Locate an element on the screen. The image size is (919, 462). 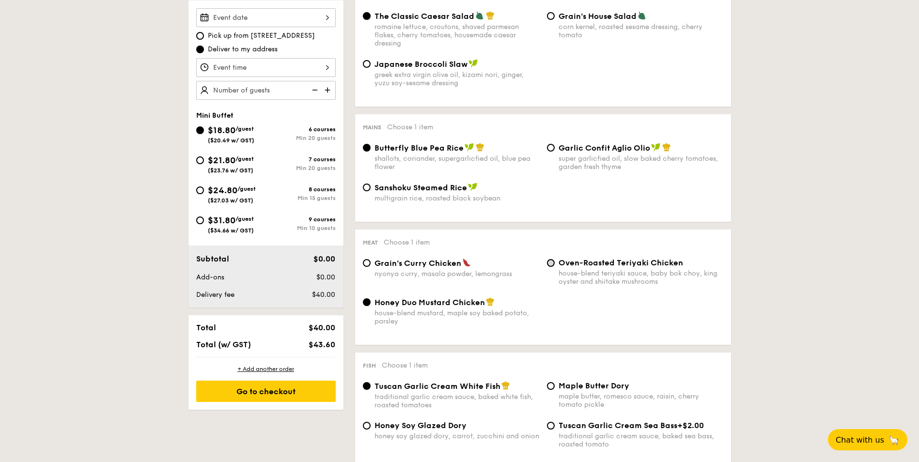
span: The Classic Caesar Salad is located at coordinates (424, 16).